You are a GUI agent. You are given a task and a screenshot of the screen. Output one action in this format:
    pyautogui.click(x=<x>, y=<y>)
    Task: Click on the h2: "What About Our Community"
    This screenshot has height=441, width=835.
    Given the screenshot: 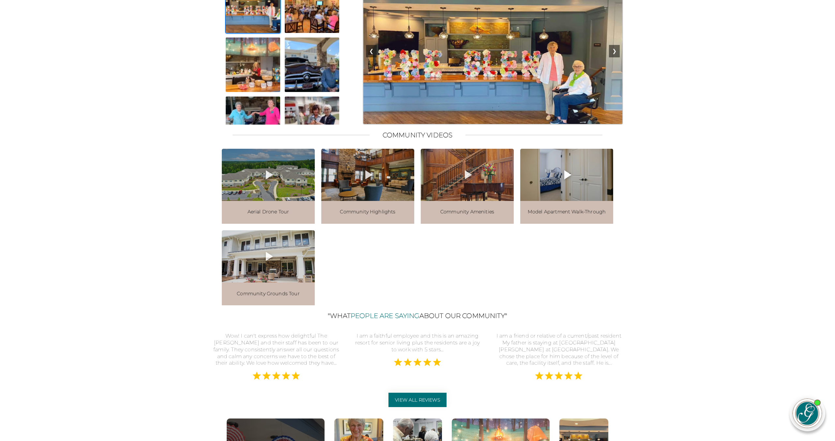 What is the action you would take?
    pyautogui.click(x=417, y=316)
    